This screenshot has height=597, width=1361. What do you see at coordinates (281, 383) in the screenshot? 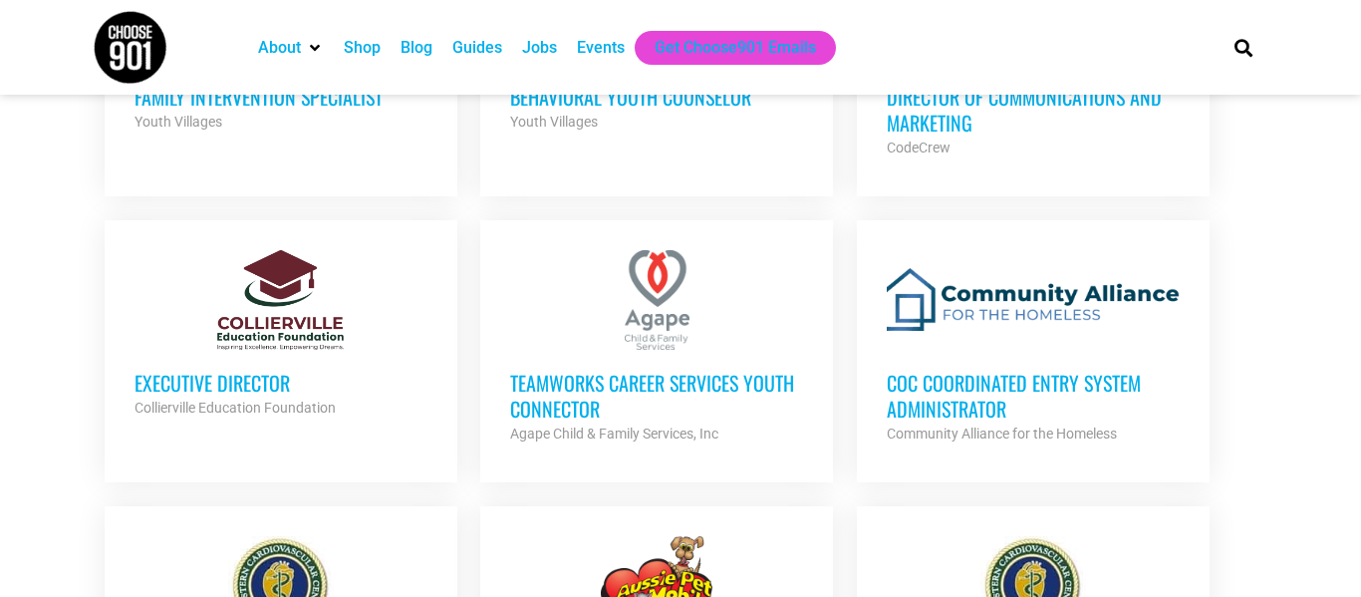
I see `h3: Executive Director` at bounding box center [281, 383].